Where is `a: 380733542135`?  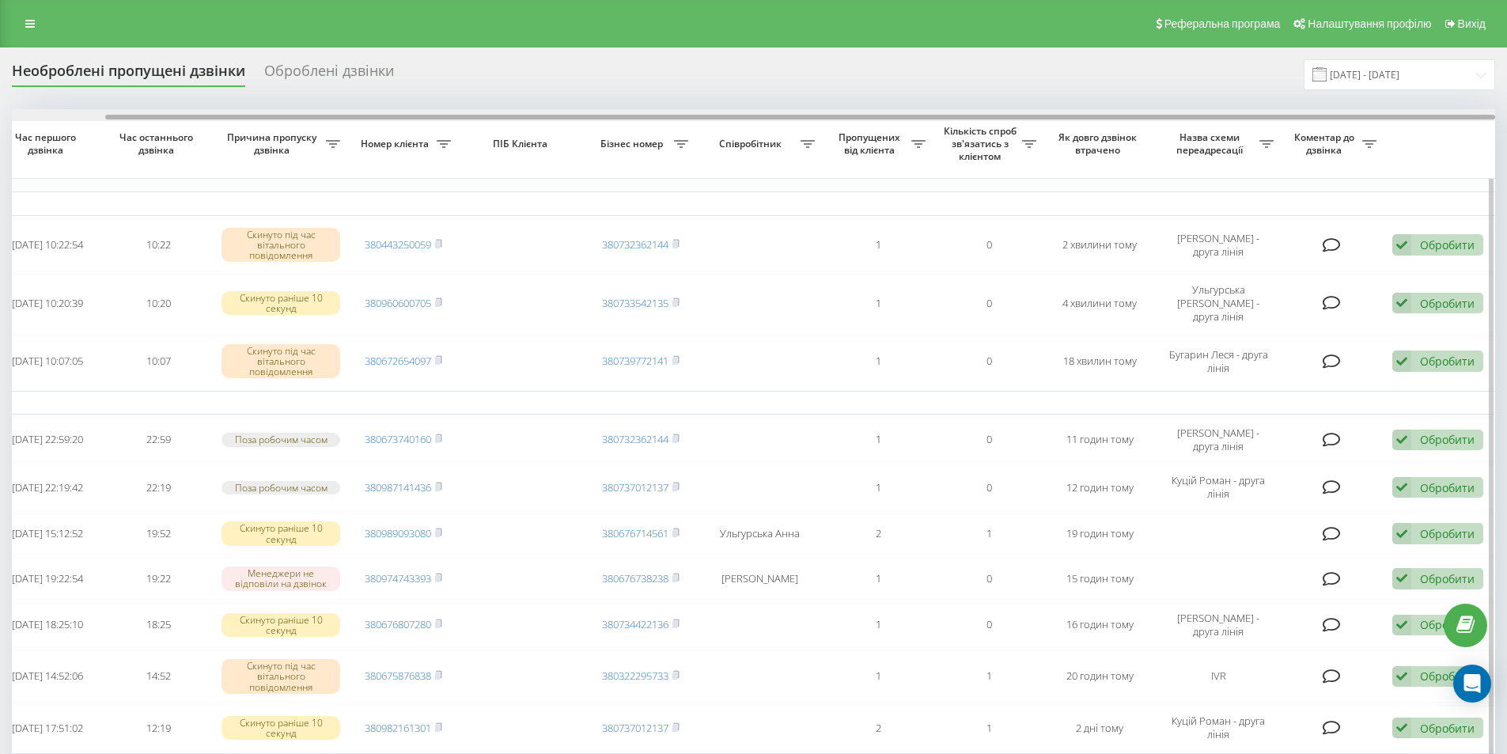 a: 380733542135 is located at coordinates (635, 303).